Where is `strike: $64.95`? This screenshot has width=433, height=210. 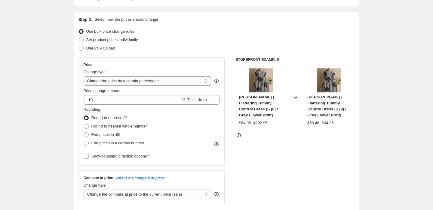
strike: $64.95 is located at coordinates (328, 123).